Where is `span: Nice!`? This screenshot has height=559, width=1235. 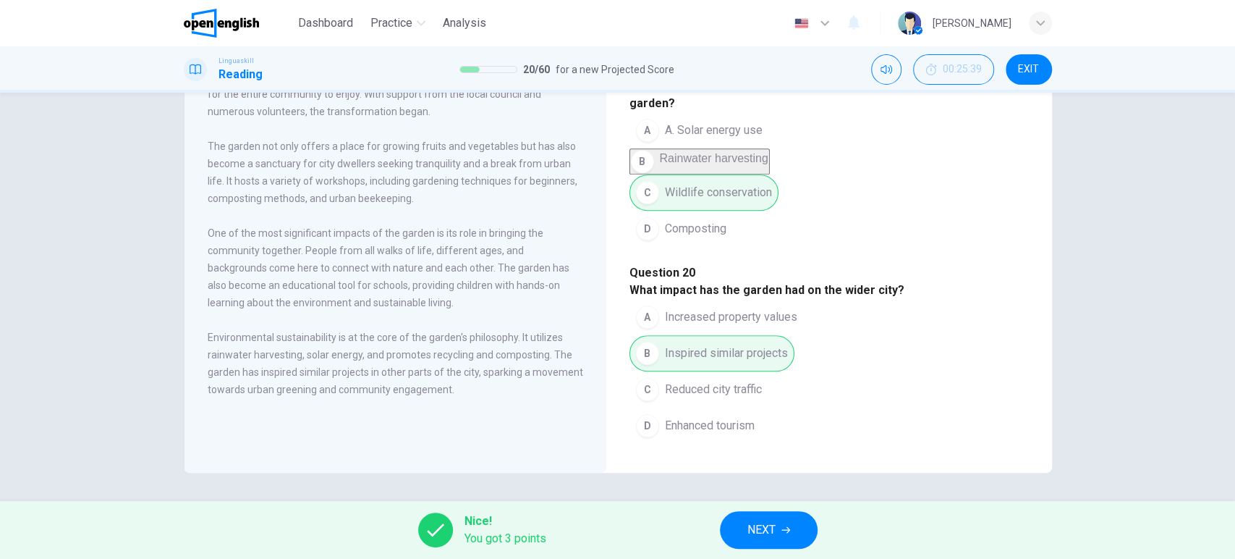
span: Nice! is located at coordinates (505, 521).